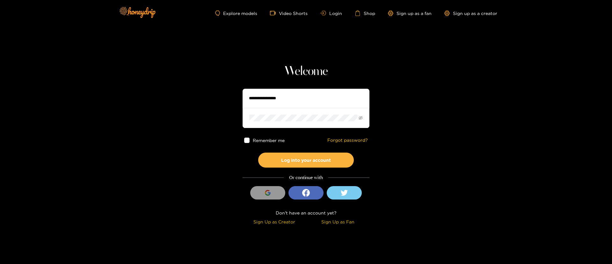 The image size is (612, 264). Describe the element at coordinates (409, 13) in the screenshot. I see `a: Sign up as a fan` at that location.